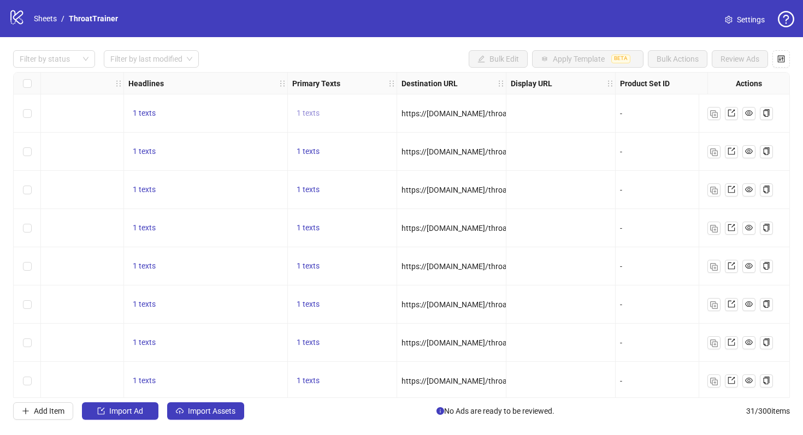 Image resolution: width=803 pixels, height=435 pixels. Describe the element at coordinates (781, 59) in the screenshot. I see `button: Configure table settings` at that location.